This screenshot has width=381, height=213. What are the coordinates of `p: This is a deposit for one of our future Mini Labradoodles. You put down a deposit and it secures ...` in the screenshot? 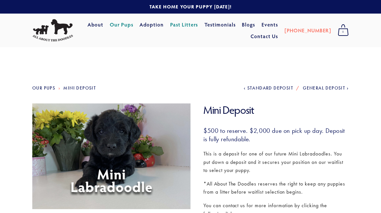 It's located at (276, 162).